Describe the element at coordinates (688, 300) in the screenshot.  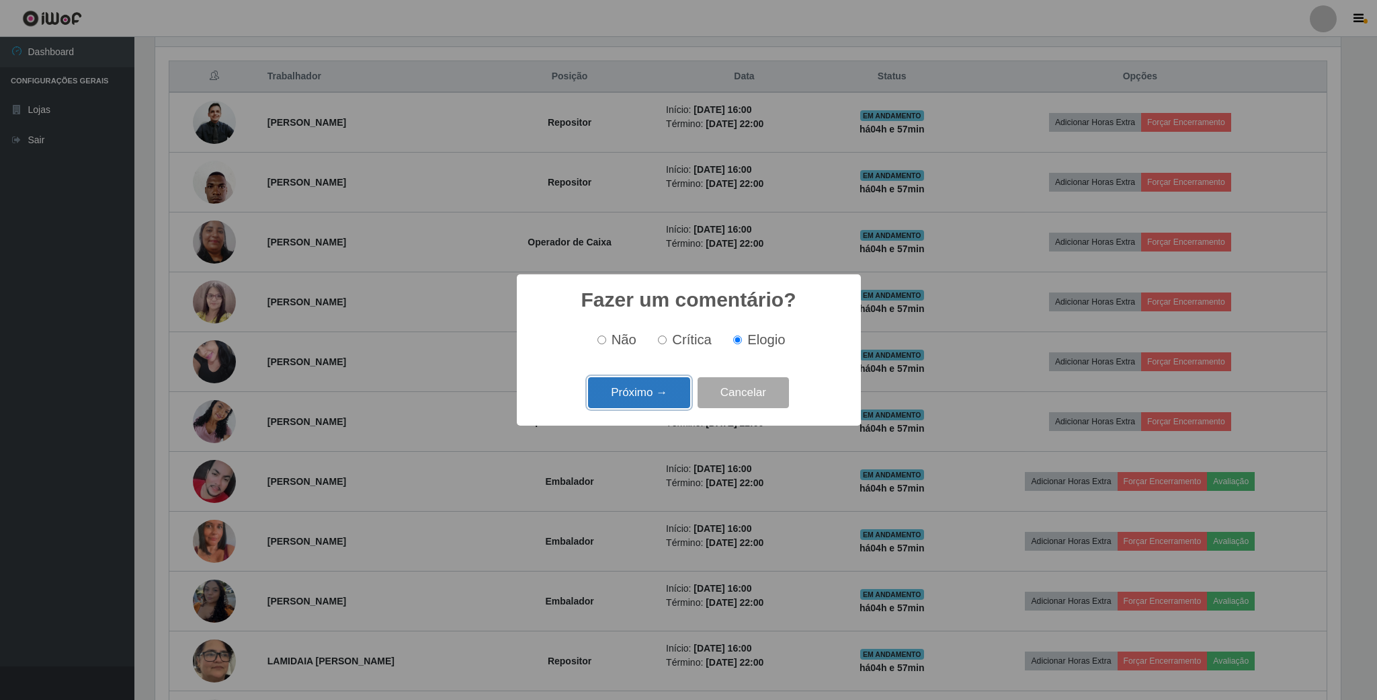
I see `h2: Fazer um comentário?` at that location.